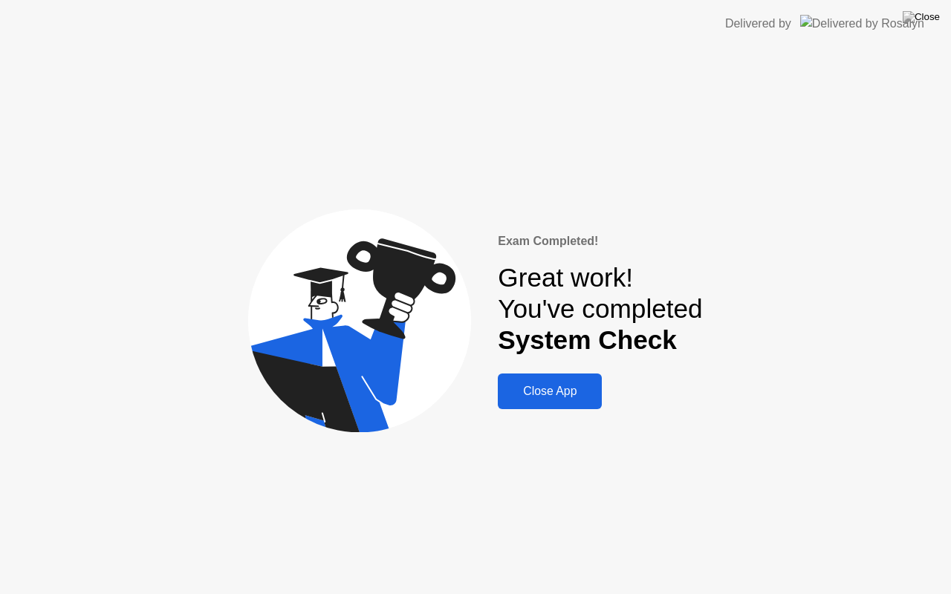 The height and width of the screenshot is (594, 951). I want to click on div: Delivered by, so click(758, 24).